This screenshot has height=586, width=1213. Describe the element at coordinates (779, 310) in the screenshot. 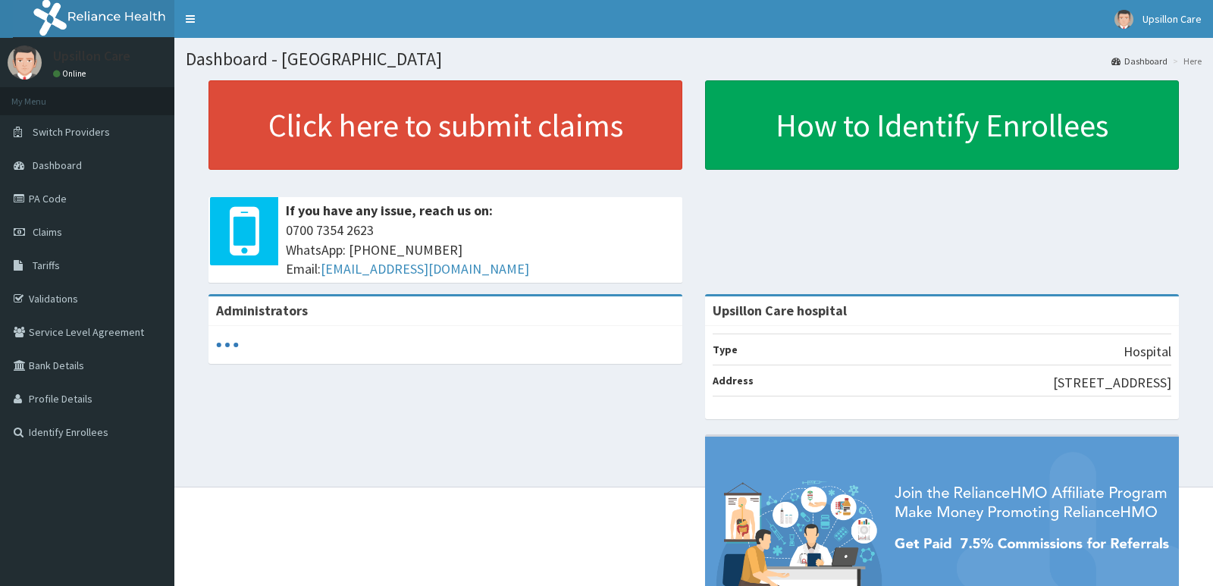

I see `strong: Upsillon Care hospital` at that location.